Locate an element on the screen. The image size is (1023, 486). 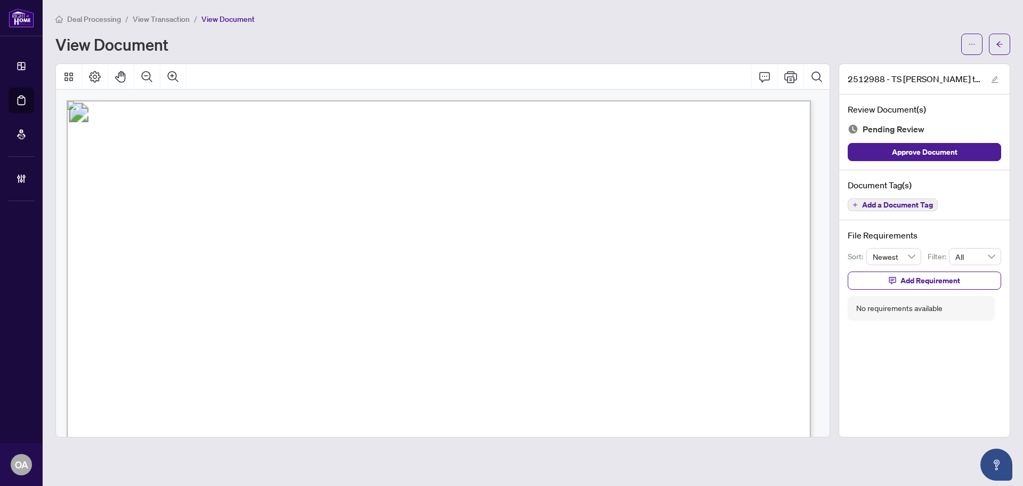
span: All is located at coordinates (975, 256).